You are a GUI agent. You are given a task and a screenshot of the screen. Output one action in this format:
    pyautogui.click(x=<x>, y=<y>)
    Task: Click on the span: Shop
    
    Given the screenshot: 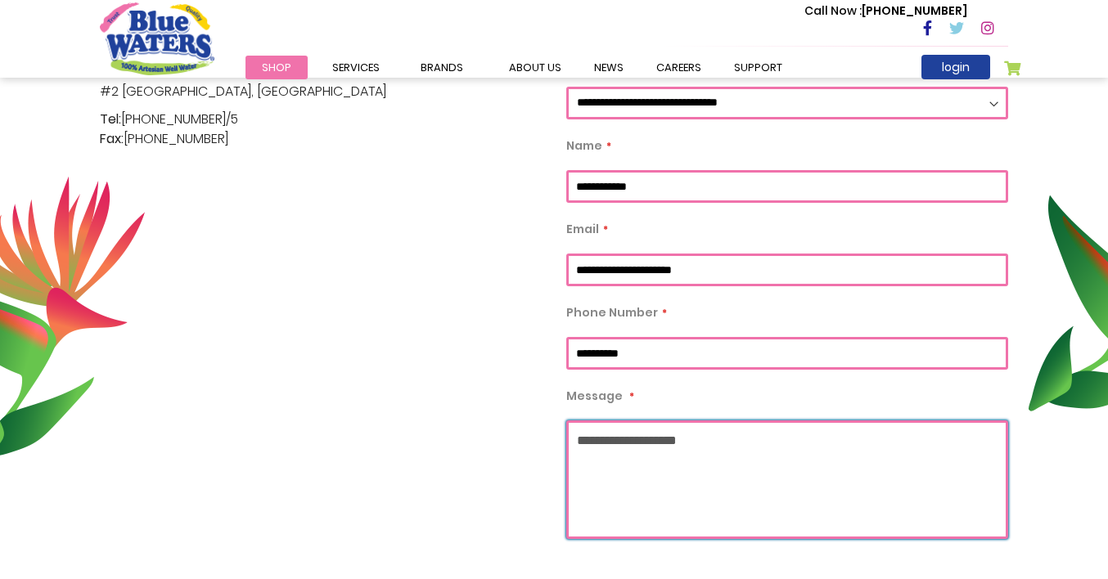 What is the action you would take?
    pyautogui.click(x=277, y=67)
    